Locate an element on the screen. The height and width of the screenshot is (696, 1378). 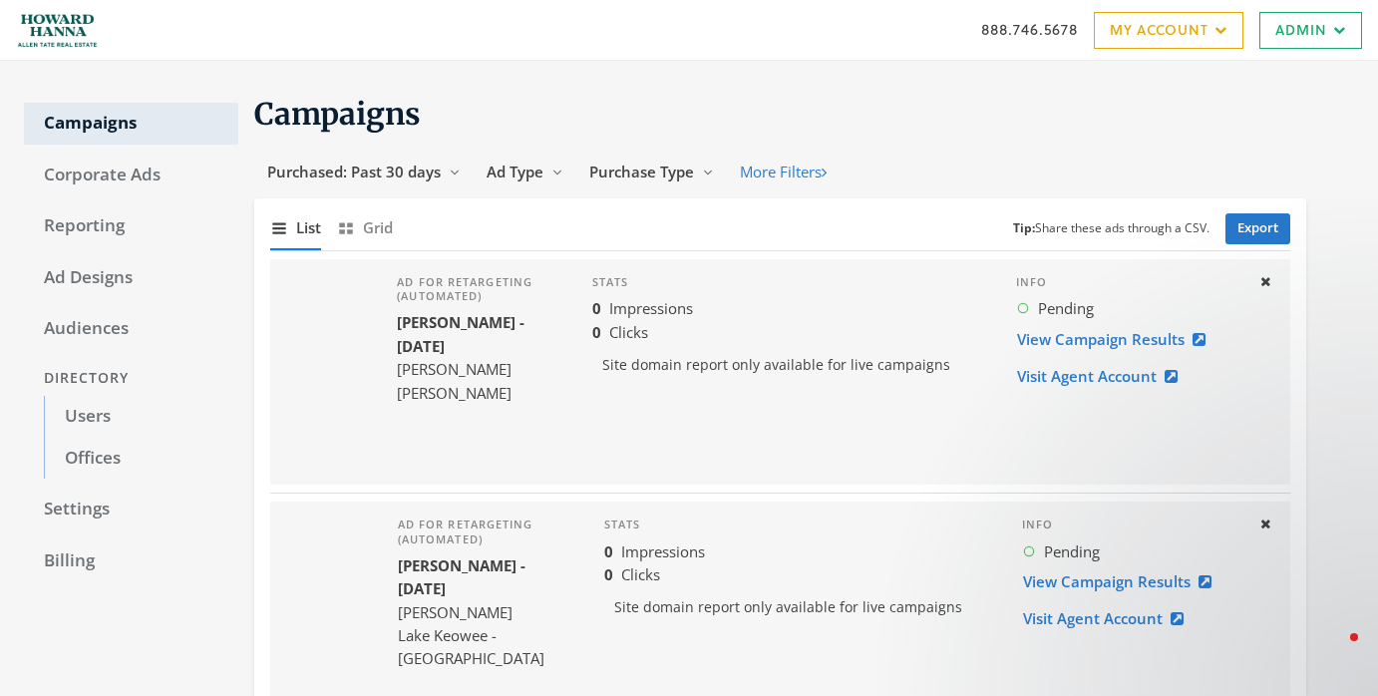
button: Ad Type is located at coordinates (524, 171).